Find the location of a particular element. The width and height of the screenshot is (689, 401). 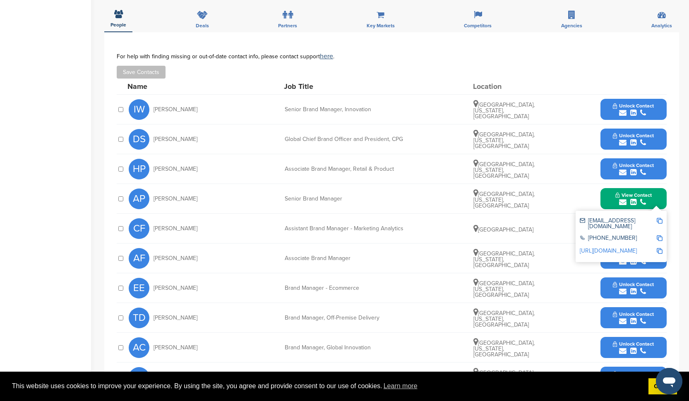

div: For help with finding missing or out-of-date contact info, please contact support . is located at coordinates (391, 56).